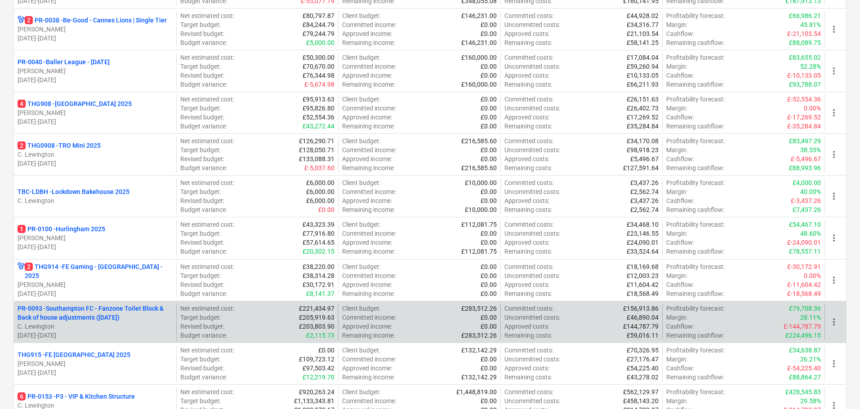 This screenshot has height=409, width=860. I want to click on p: £57,614.65, so click(318, 243).